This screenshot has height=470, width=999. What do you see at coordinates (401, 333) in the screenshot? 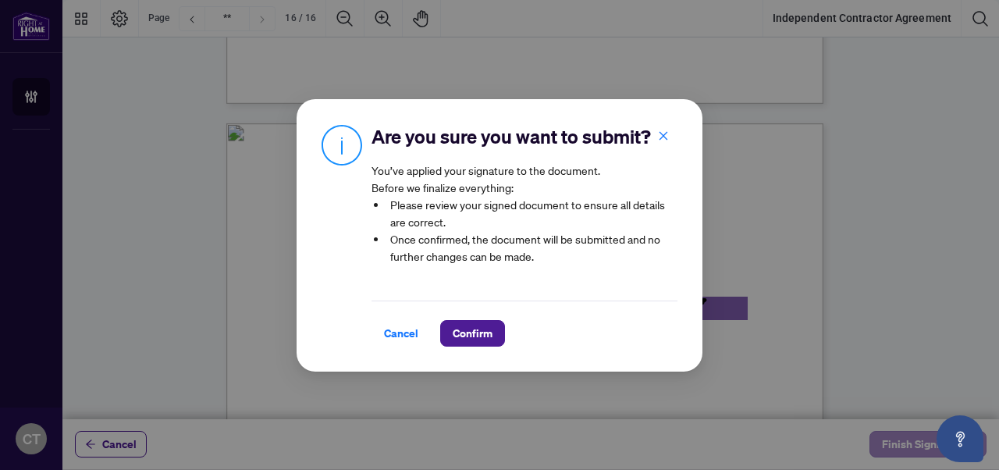
I see `span: Cancel` at bounding box center [401, 333].